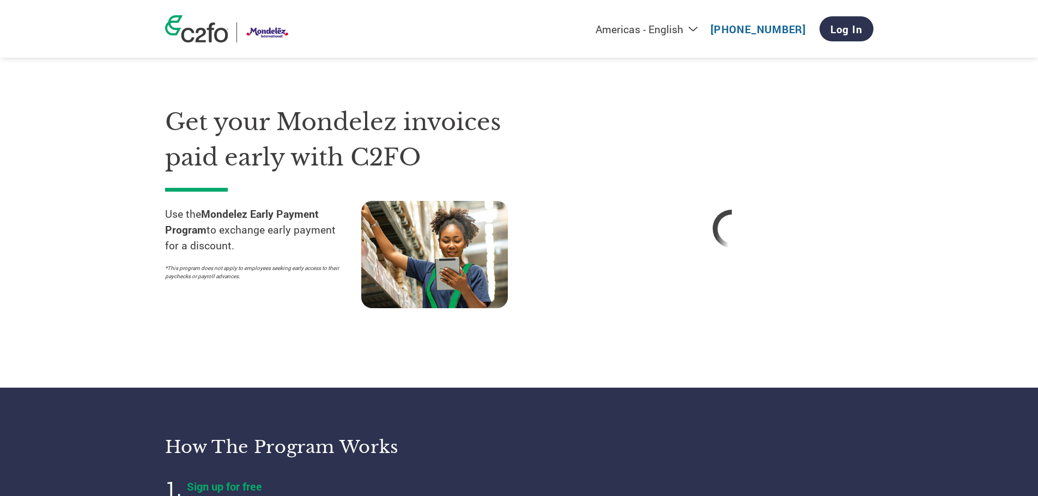 This screenshot has height=496, width=1038. I want to click on h3: How the program works, so click(335, 447).